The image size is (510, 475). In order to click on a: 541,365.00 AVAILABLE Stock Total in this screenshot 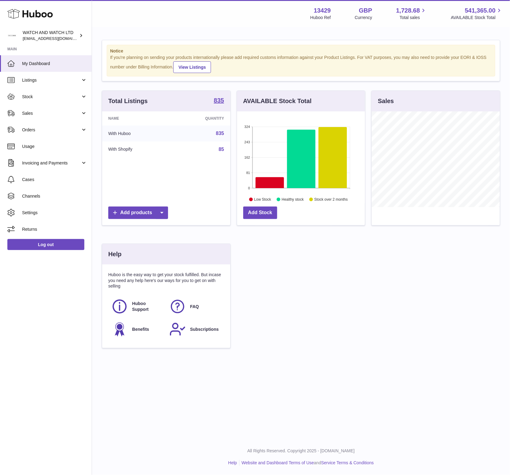, I will do `click(476, 13)`.